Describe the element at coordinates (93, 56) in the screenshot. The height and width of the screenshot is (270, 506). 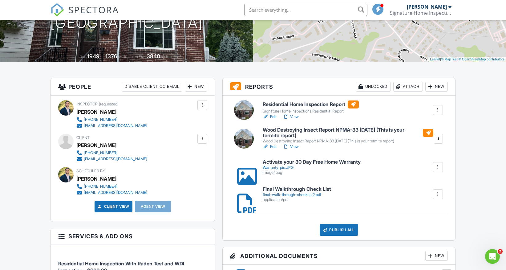
I see `div: 1949` at that location.